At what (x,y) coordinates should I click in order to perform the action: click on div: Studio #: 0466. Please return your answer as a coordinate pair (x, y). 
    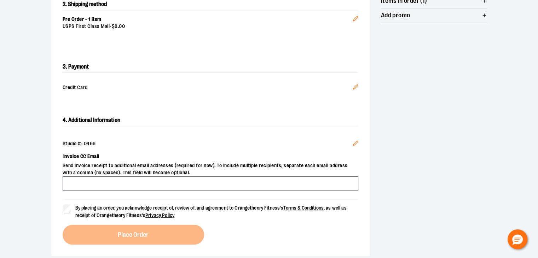
    Looking at the image, I should click on (211, 144).